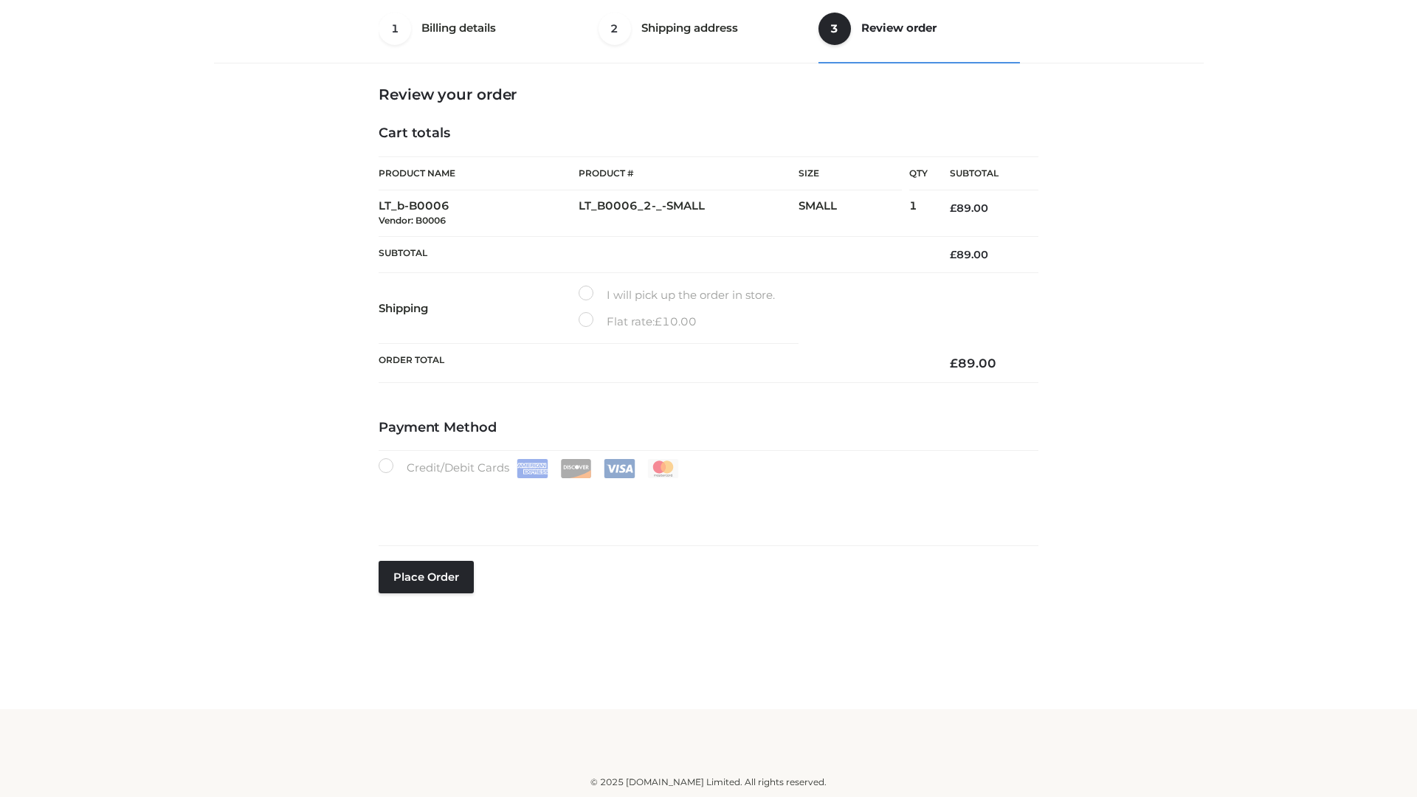  Describe the element at coordinates (850, 173) in the screenshot. I see `th: Size` at that location.